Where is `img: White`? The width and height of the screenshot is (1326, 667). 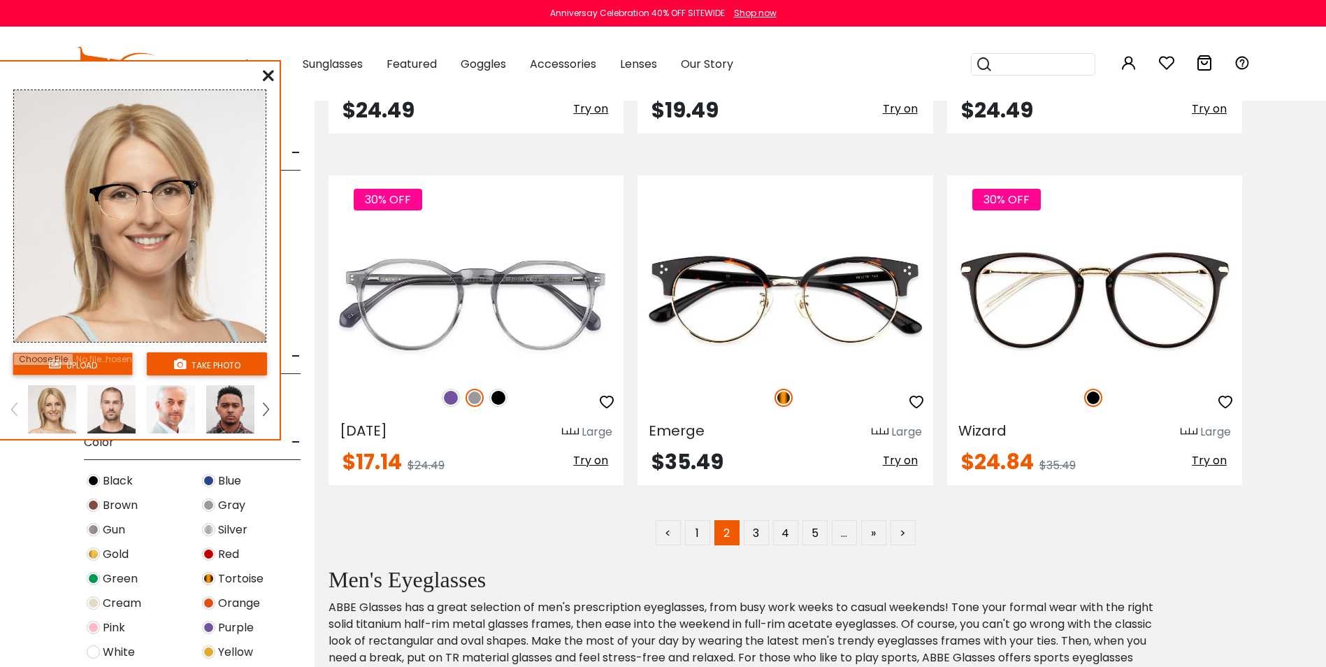
img: White is located at coordinates (93, 651).